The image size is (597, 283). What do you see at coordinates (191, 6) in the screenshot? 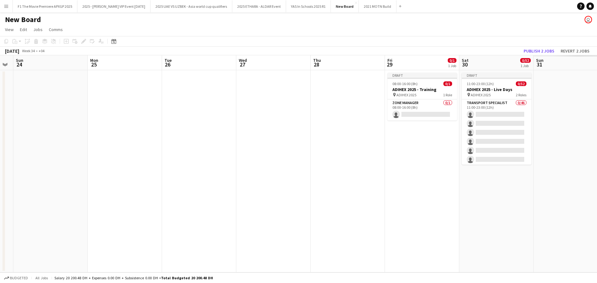
I see `button: 2025 UAE VS UZBEK - Asia world cup qualifiers` at bounding box center [191, 6].